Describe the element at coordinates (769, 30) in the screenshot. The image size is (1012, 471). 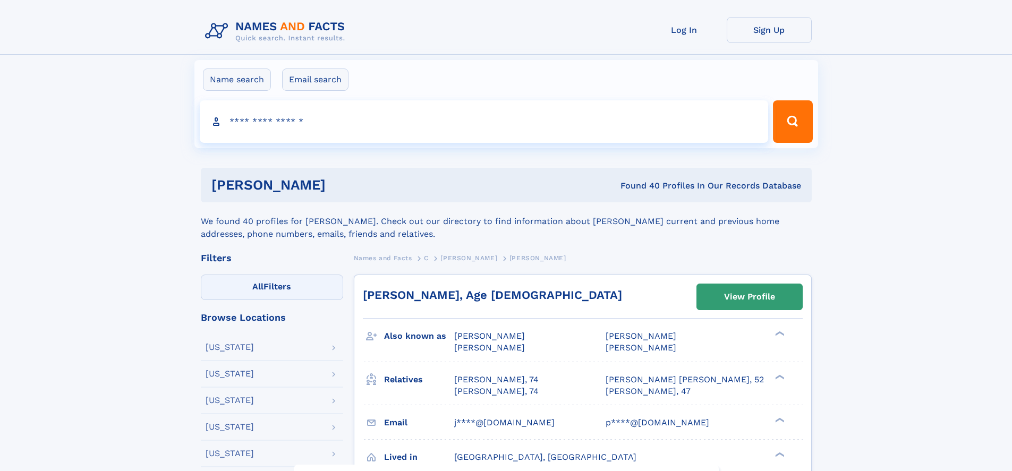
I see `a: Sign Up` at that location.